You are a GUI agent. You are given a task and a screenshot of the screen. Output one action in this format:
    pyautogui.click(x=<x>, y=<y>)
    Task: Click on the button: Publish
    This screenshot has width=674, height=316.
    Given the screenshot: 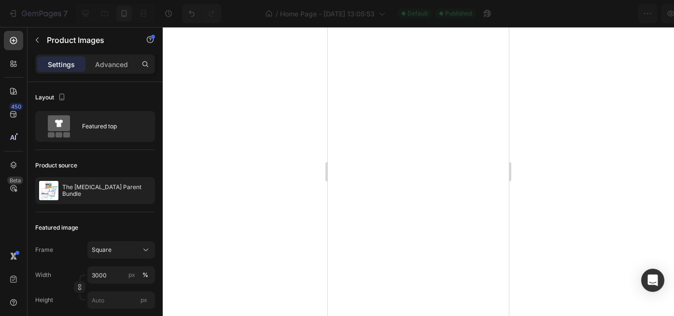 What is the action you would take?
    pyautogui.click(x=630, y=14)
    